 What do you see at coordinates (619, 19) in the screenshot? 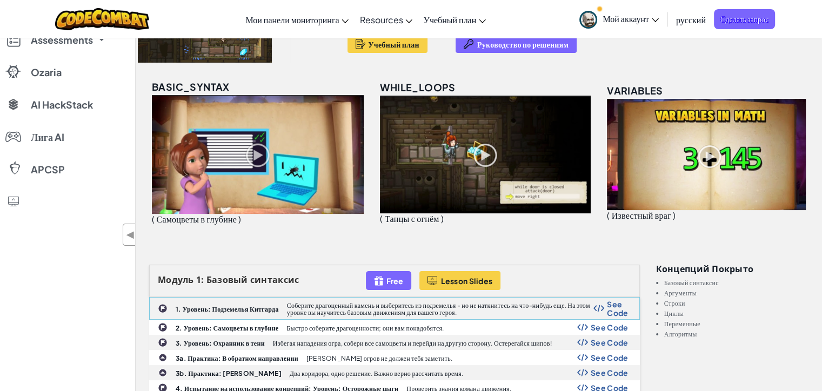
I see `a: Мой аккаунт` at bounding box center [619, 19].